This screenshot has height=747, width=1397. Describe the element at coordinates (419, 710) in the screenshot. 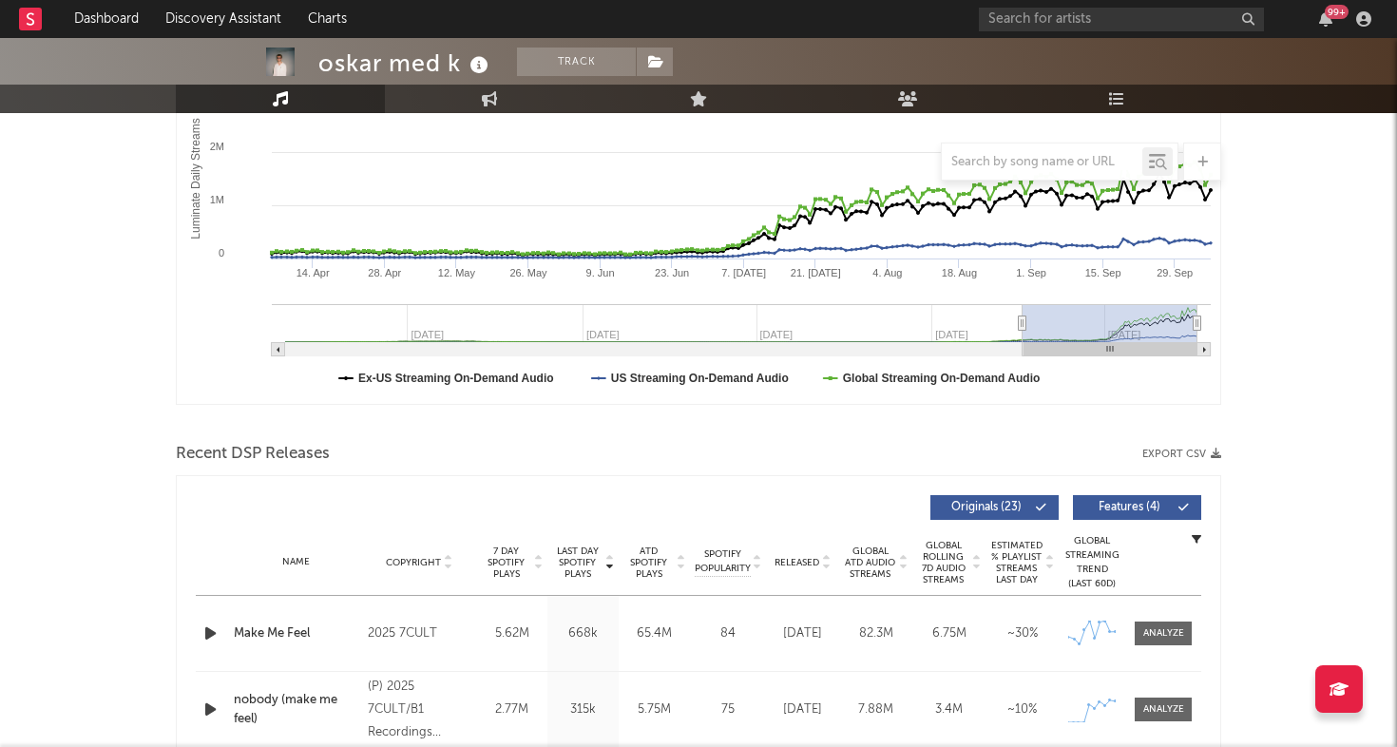

I see `div: (P) 2025 7CULT/B1 Recordings GmbH, a Sony Music Entertainment Company` at that location.